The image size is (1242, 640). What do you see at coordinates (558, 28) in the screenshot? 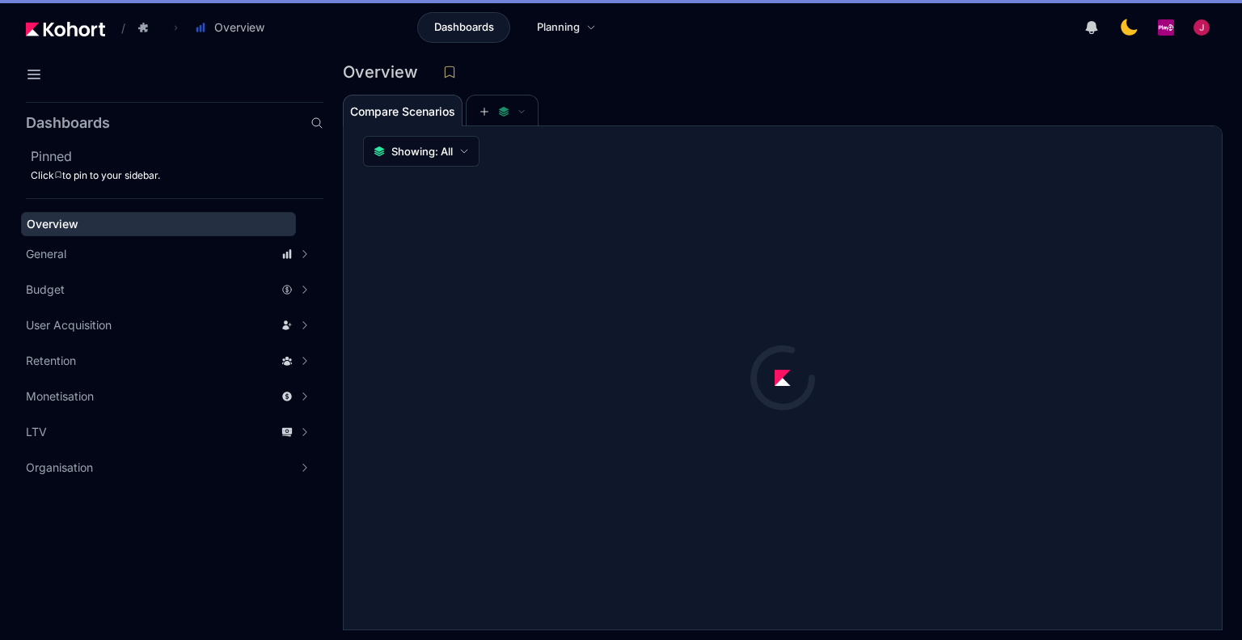
I see `span: Planning` at bounding box center [558, 28].